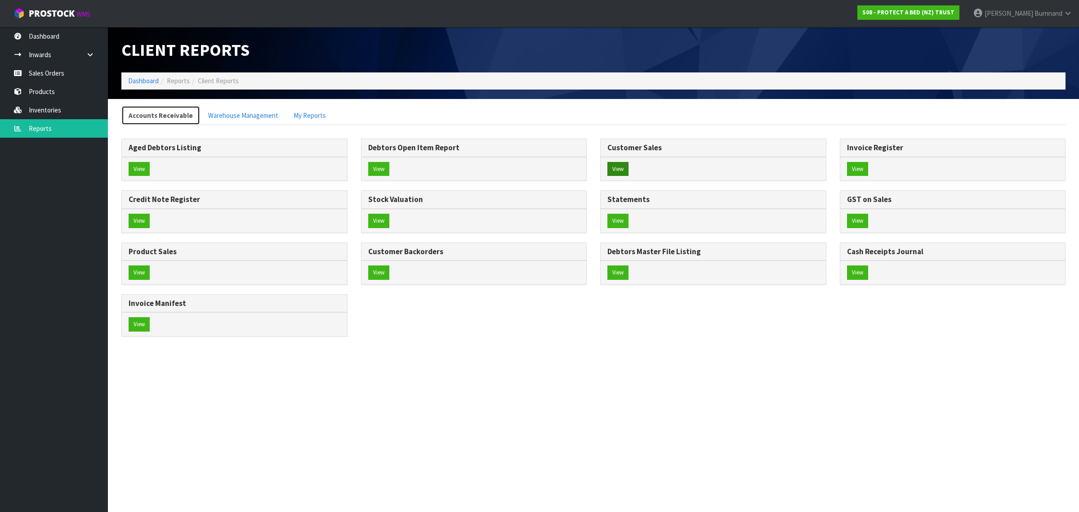 Image resolution: width=1079 pixels, height=512 pixels. What do you see at coordinates (474, 147) in the screenshot?
I see `h3: Debtors Open Item Report` at bounding box center [474, 147].